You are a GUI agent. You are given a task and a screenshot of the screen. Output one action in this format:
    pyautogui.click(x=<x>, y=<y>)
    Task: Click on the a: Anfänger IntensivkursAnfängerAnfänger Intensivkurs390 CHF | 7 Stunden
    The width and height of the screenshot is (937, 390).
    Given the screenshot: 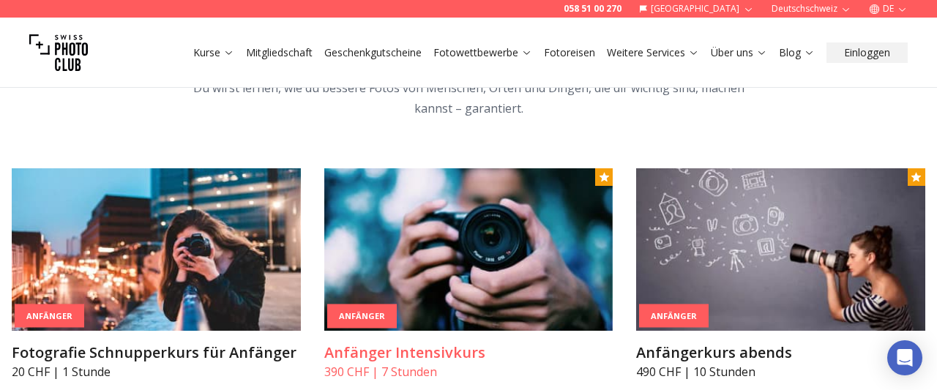 What is the action you would take?
    pyautogui.click(x=469, y=275)
    